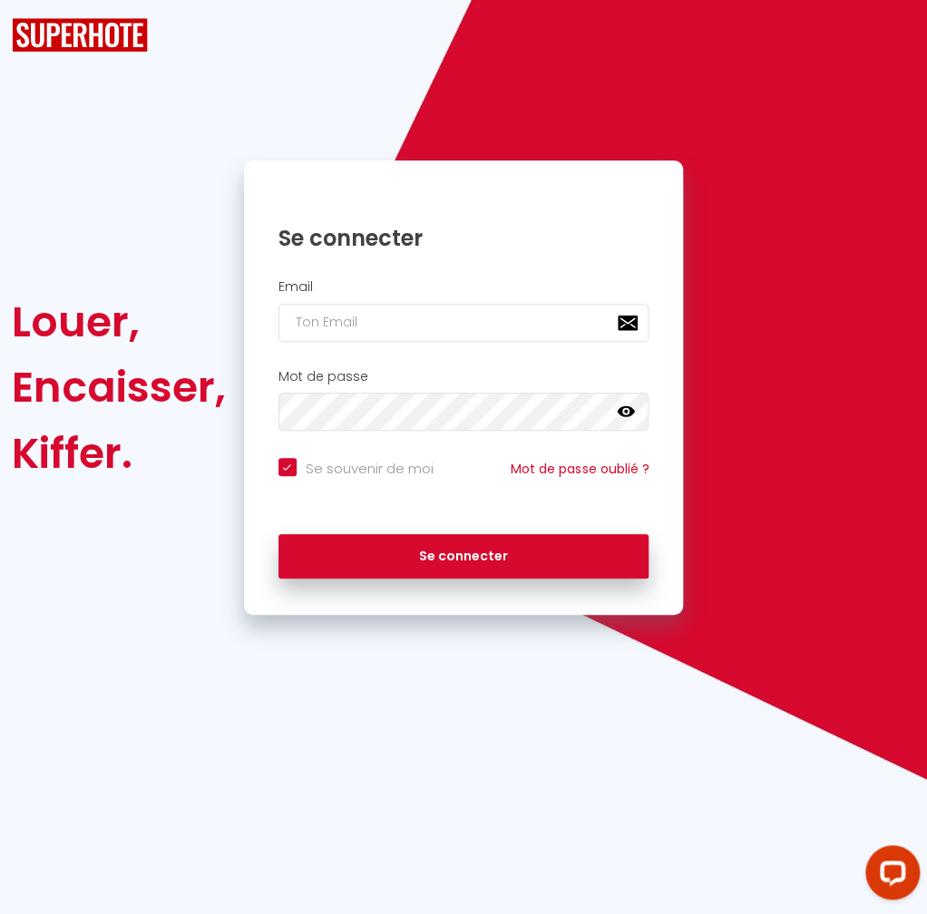 This screenshot has width=927, height=914. Describe the element at coordinates (119, 322) in the screenshot. I see `div: Louer,` at that location.